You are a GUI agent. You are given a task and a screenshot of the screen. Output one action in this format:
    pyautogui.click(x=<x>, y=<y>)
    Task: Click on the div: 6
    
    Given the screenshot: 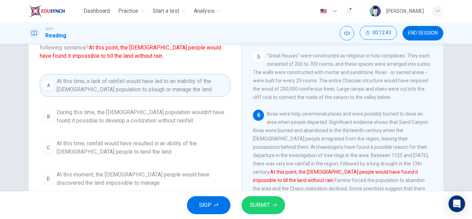 What is the action you would take?
    pyautogui.click(x=258, y=115)
    